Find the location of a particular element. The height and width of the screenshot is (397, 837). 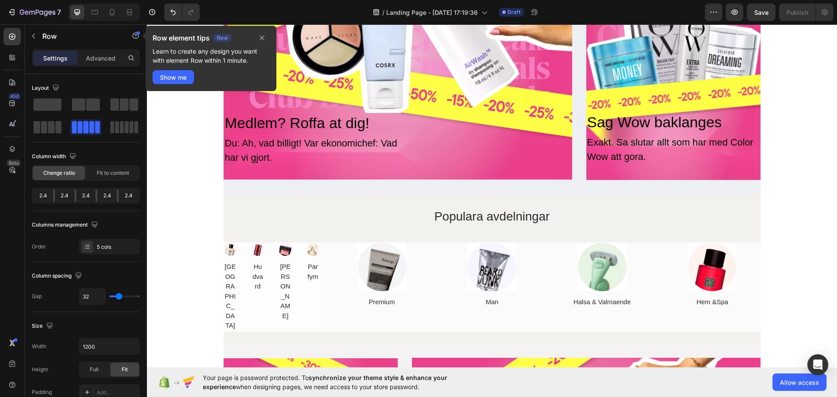

div: Man is located at coordinates (345, 278).